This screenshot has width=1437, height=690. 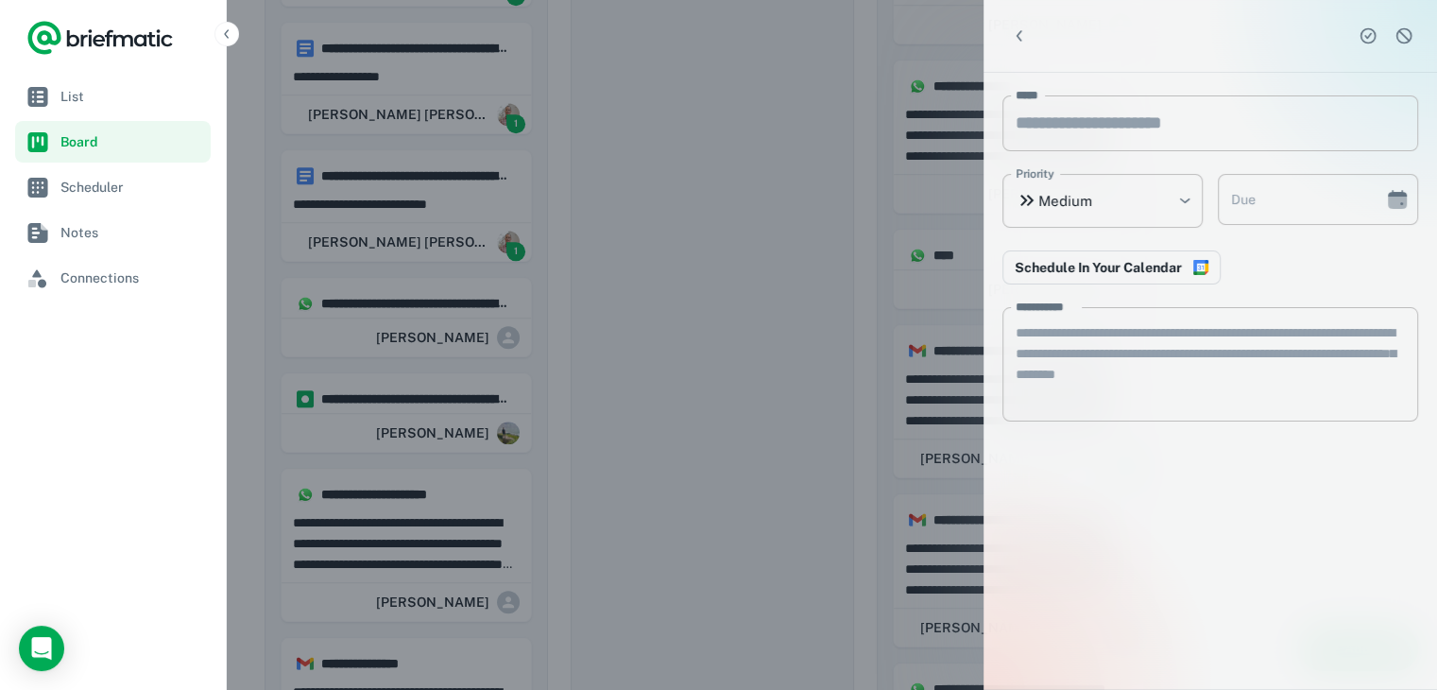 What do you see at coordinates (1111, 267) in the screenshot?
I see `button: Connect to Google Calendar to reserve time in your schedule to complete this work` at bounding box center [1111, 267].